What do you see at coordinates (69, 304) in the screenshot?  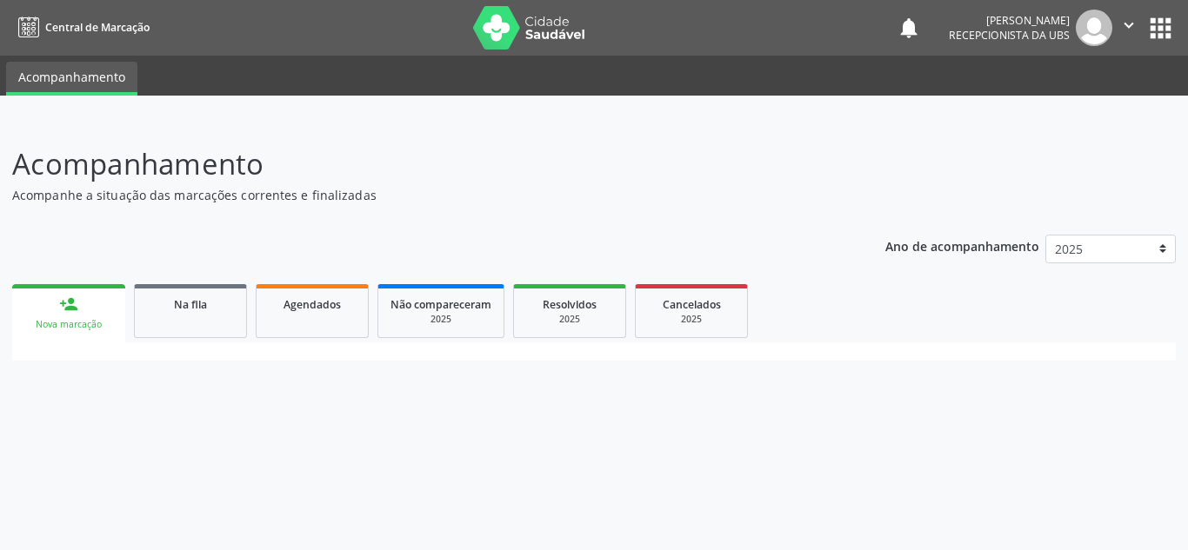 I see `div: person_add` at bounding box center [69, 304].